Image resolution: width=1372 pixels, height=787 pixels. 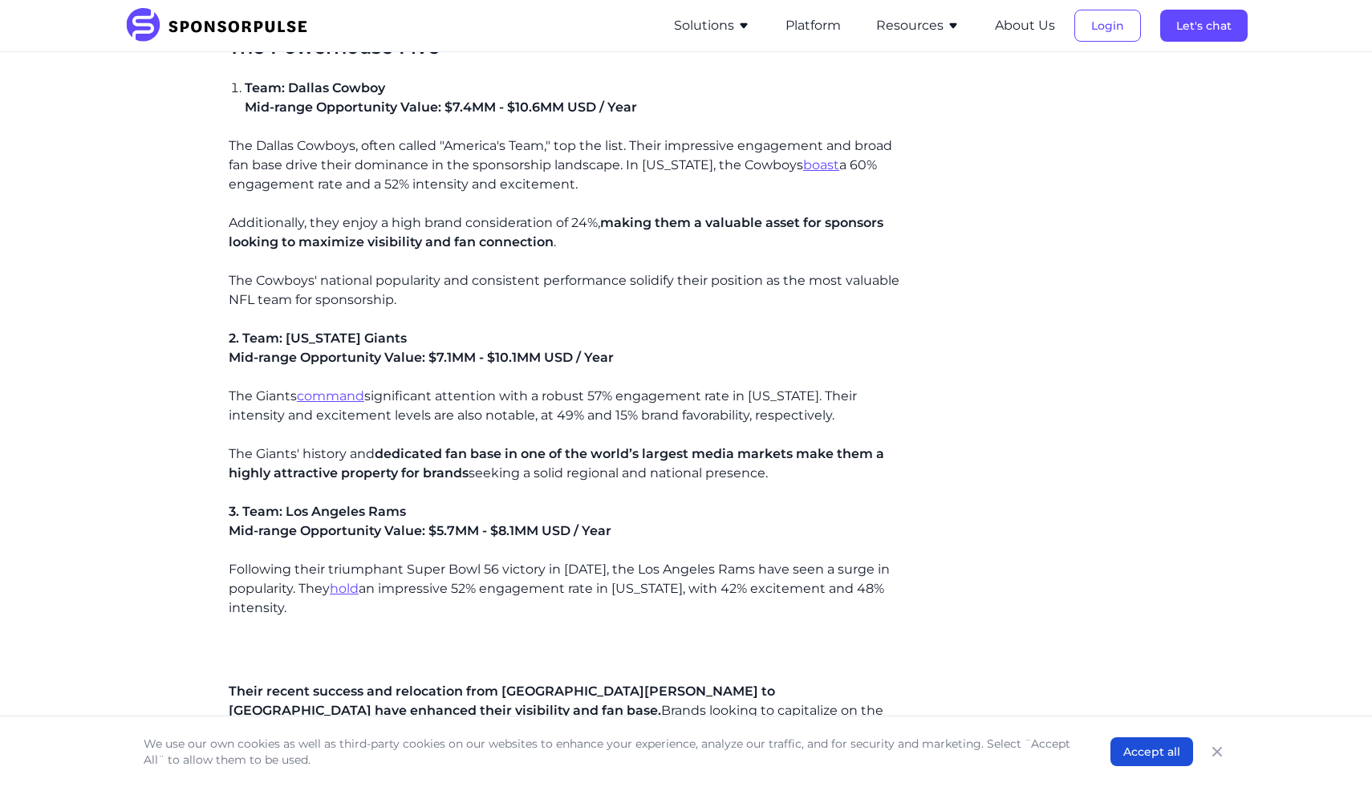 What do you see at coordinates (331, 396) in the screenshot?
I see `u: command` at bounding box center [331, 396].